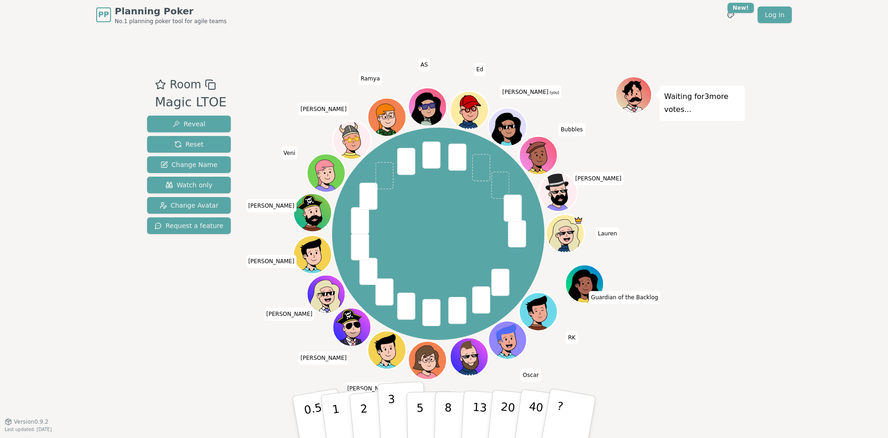 Image resolution: width=888 pixels, height=438 pixels. What do you see at coordinates (189, 205) in the screenshot?
I see `span: Change Avatar` at bounding box center [189, 205].